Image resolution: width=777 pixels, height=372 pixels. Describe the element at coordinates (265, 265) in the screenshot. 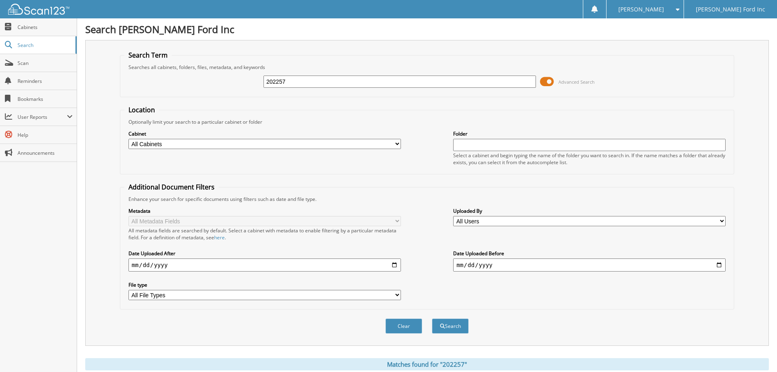

I see `input: start` at that location.